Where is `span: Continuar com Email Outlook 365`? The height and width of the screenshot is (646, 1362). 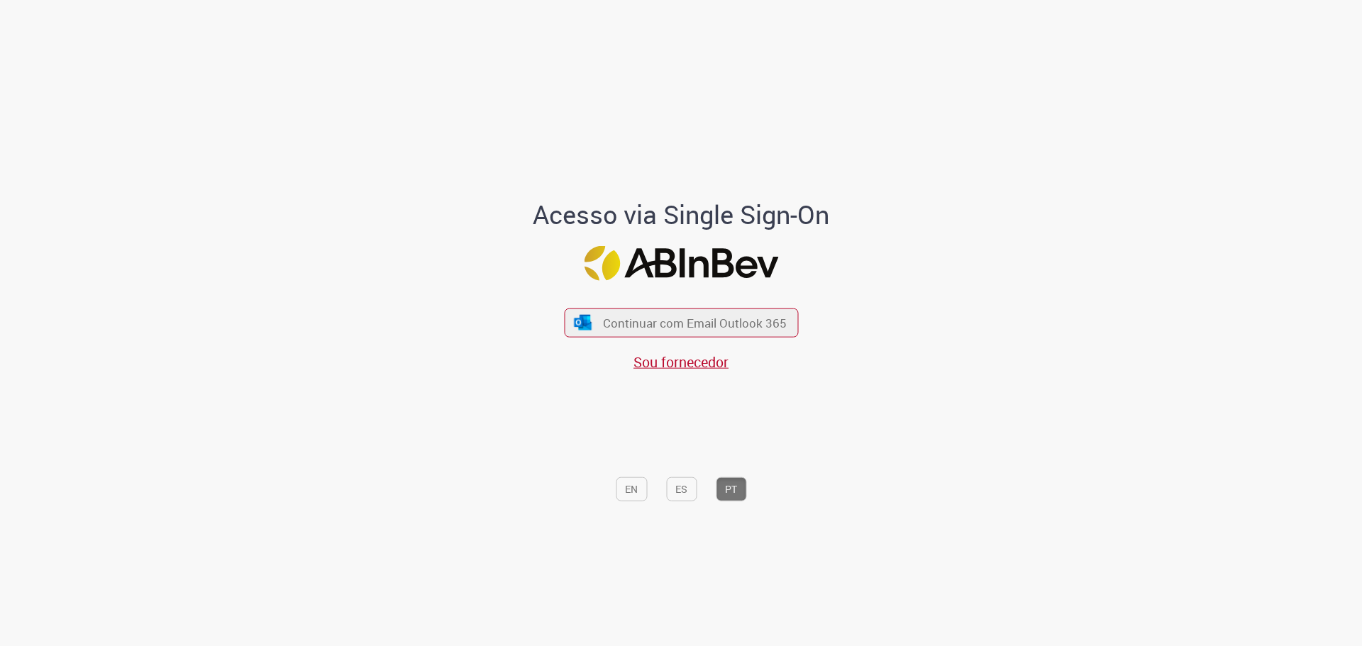 span: Continuar com Email Outlook 365 is located at coordinates (695, 323).